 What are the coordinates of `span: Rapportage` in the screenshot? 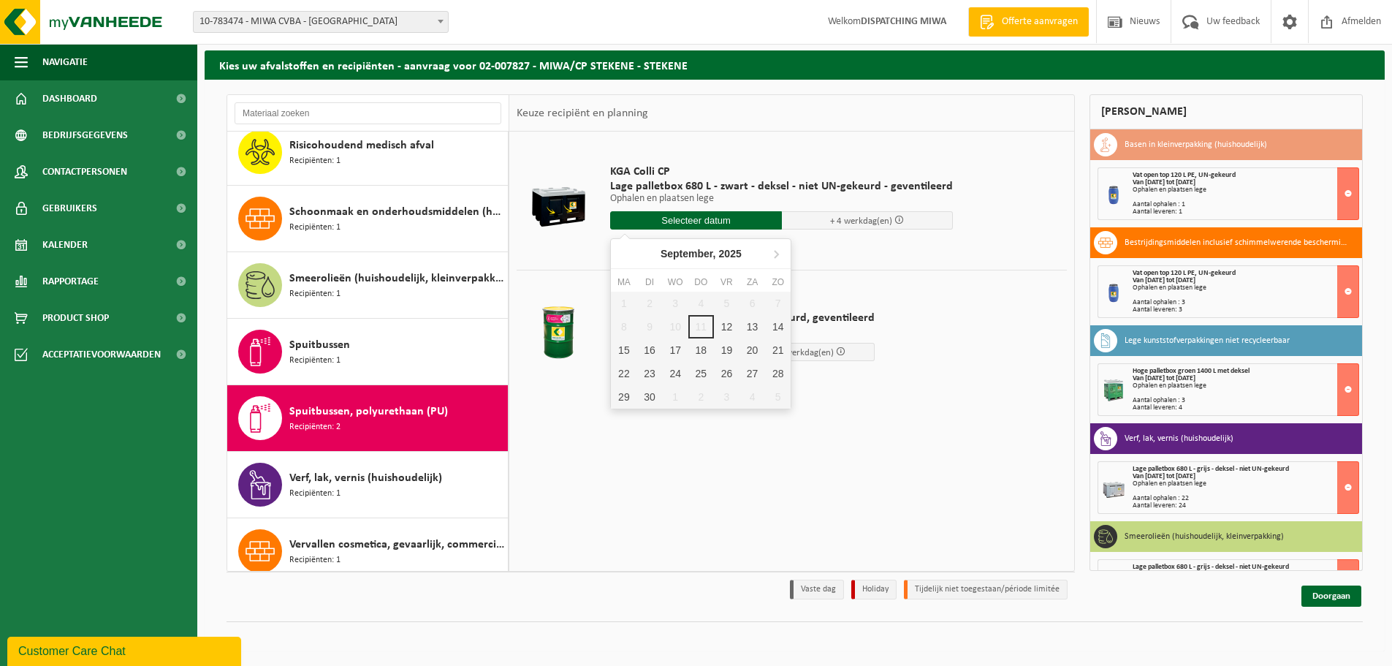 It's located at (70, 281).